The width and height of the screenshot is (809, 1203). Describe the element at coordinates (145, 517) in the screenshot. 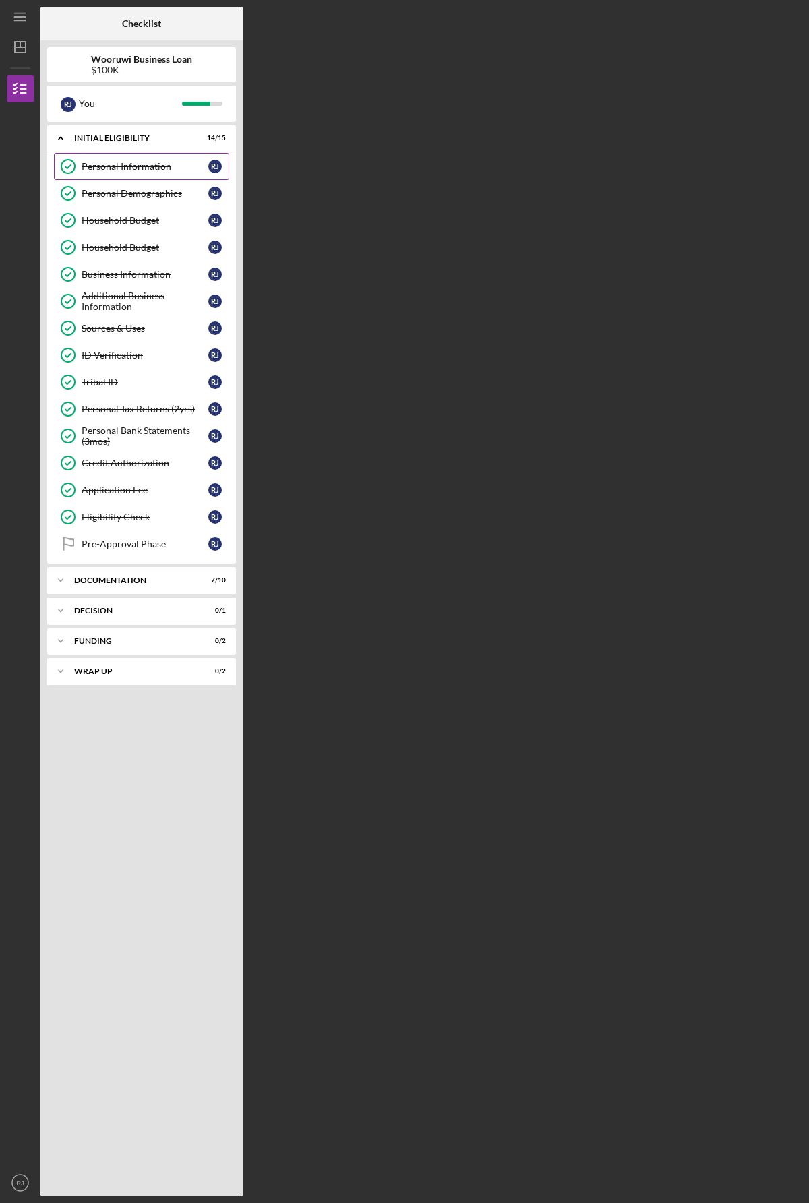

I see `div: Eligibility Check` at that location.